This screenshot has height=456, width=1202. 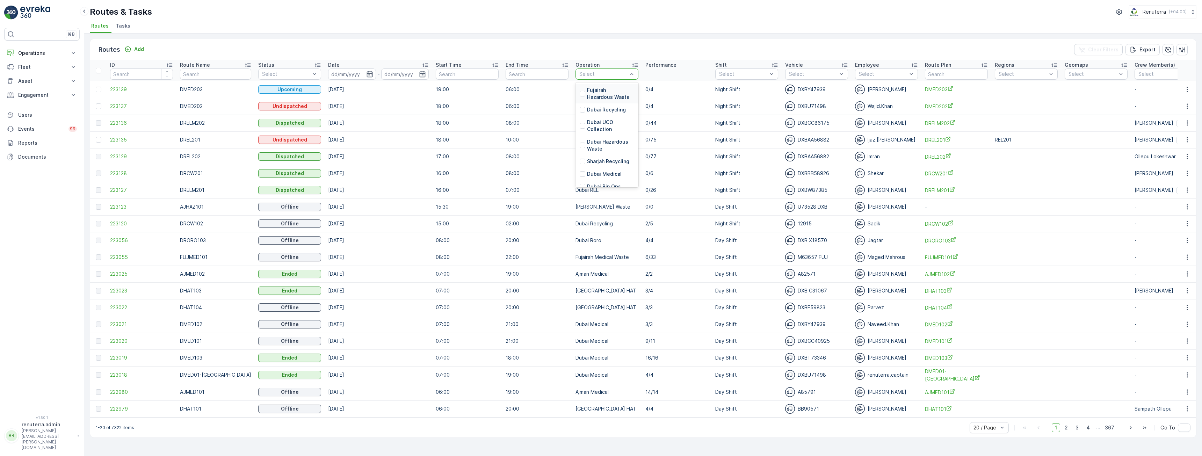 What do you see at coordinates (142, 341) in the screenshot?
I see `a: 223020` at bounding box center [142, 341].